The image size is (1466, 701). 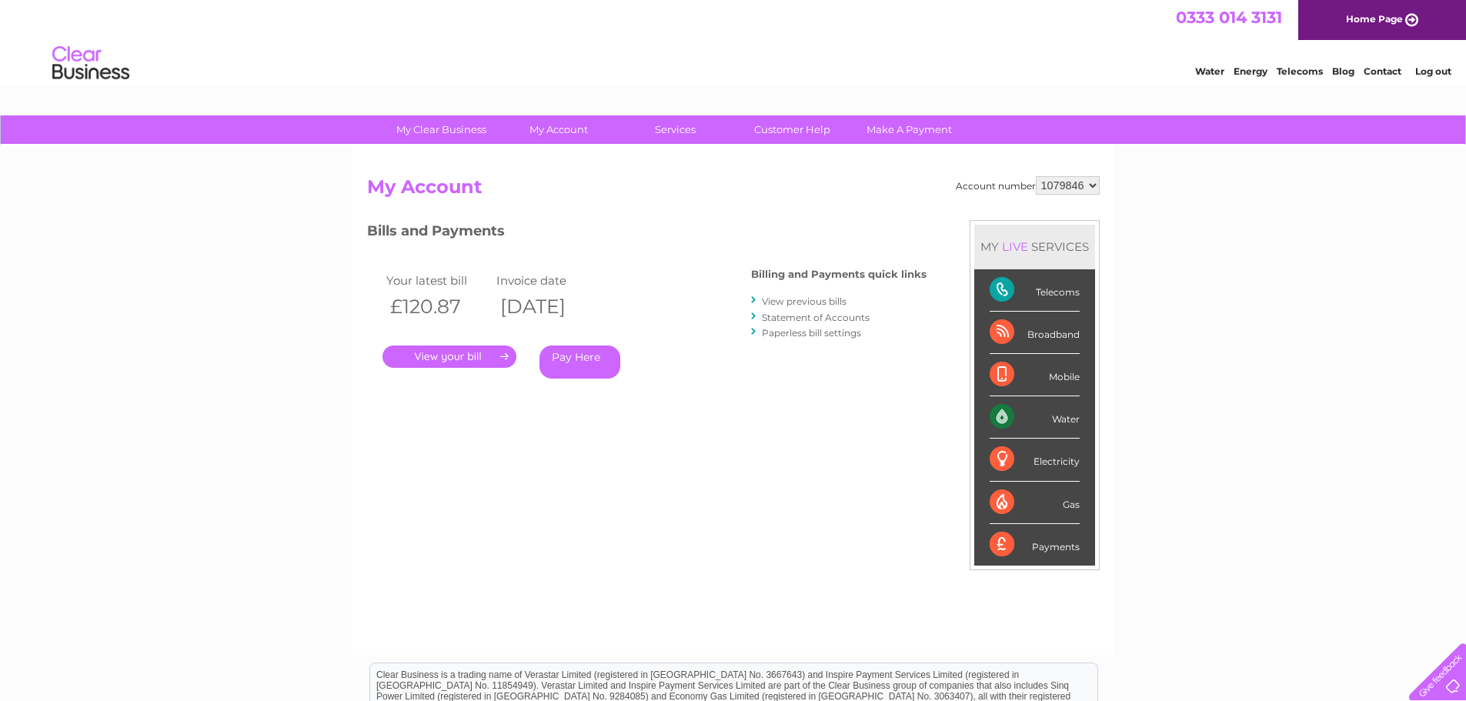 I want to click on div: Account number, so click(x=1028, y=186).